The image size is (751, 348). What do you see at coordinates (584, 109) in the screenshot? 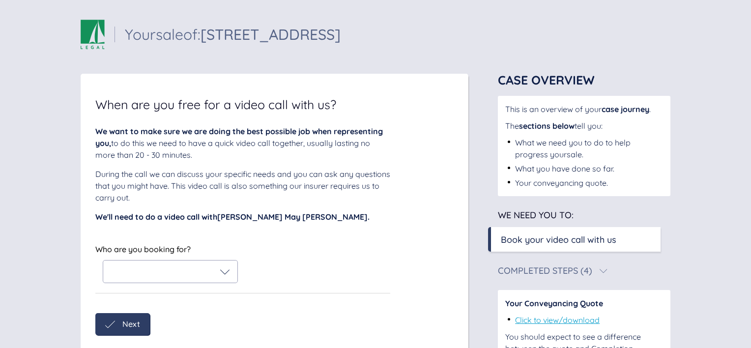
I see `div: This is an overview of your .` at bounding box center [584, 109].